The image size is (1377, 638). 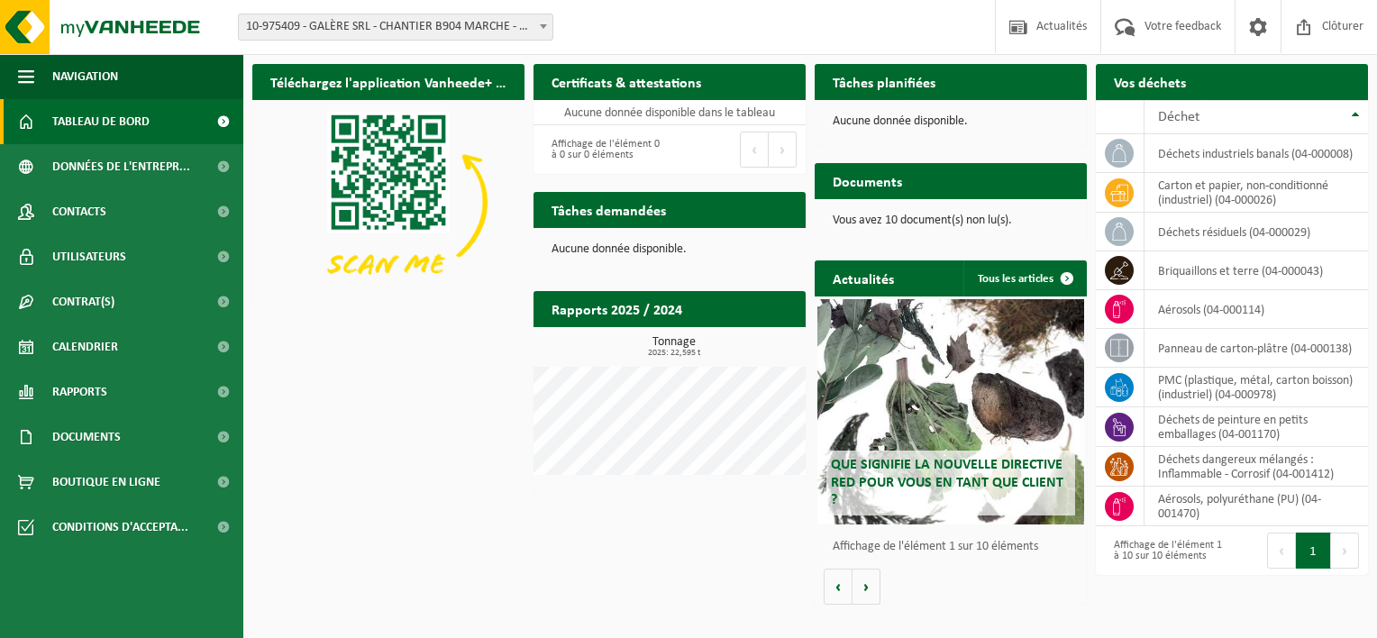 I want to click on h2: Rapports 2025 / 2024, so click(x=617, y=308).